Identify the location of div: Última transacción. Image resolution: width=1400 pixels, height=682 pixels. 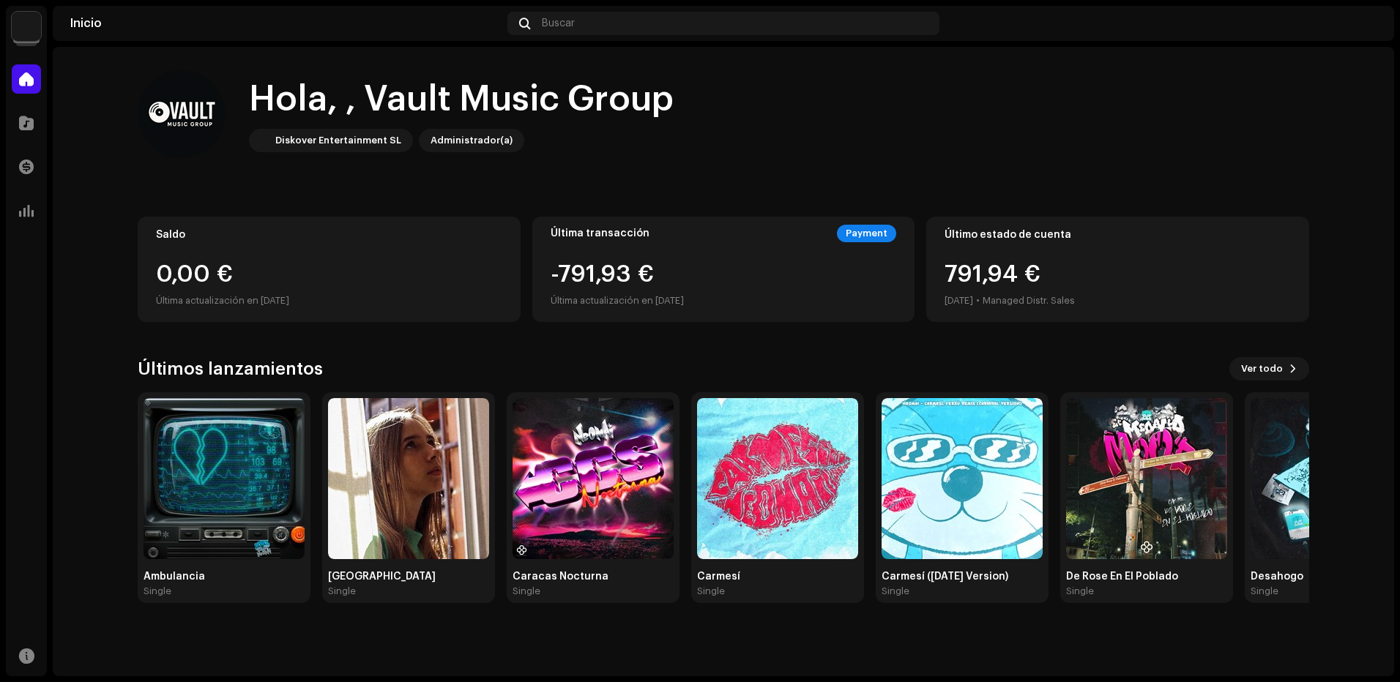
(600, 234).